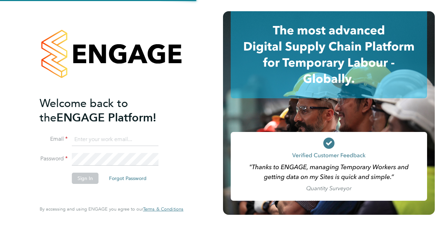 This screenshot has height=226, width=446. Describe the element at coordinates (128, 178) in the screenshot. I see `button: Forgot Password` at that location.